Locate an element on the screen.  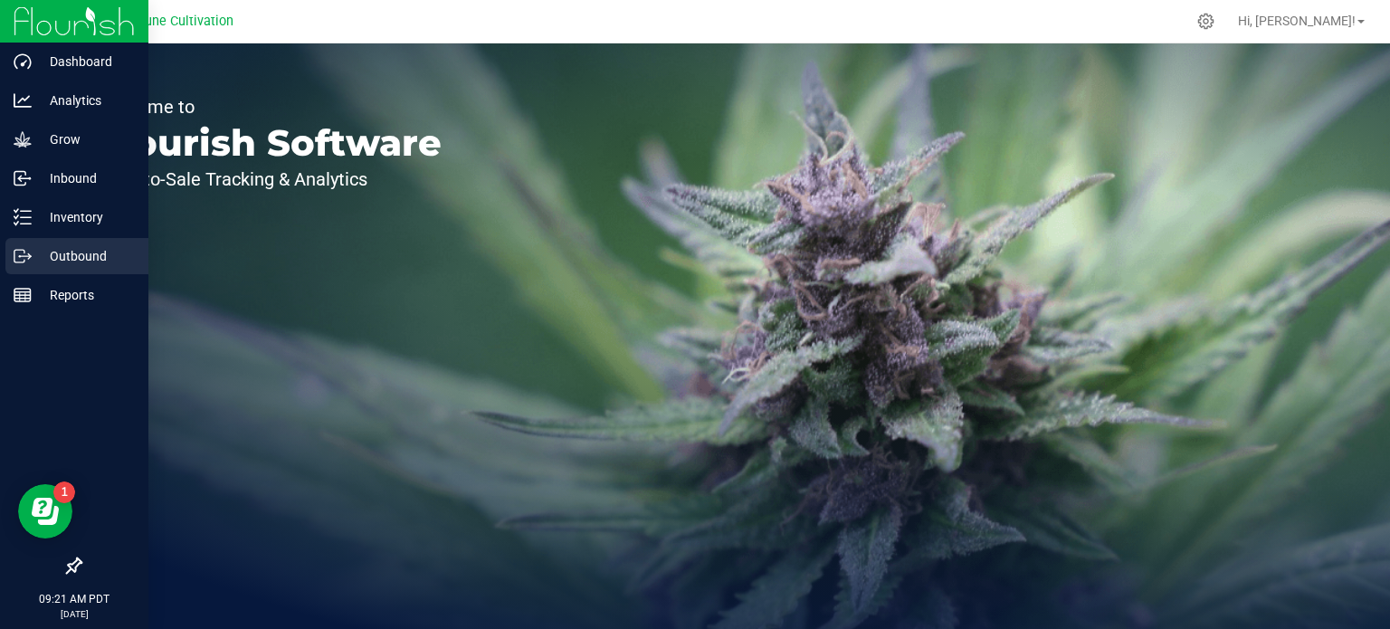
inline-svg: Inventory is located at coordinates (23, 217).